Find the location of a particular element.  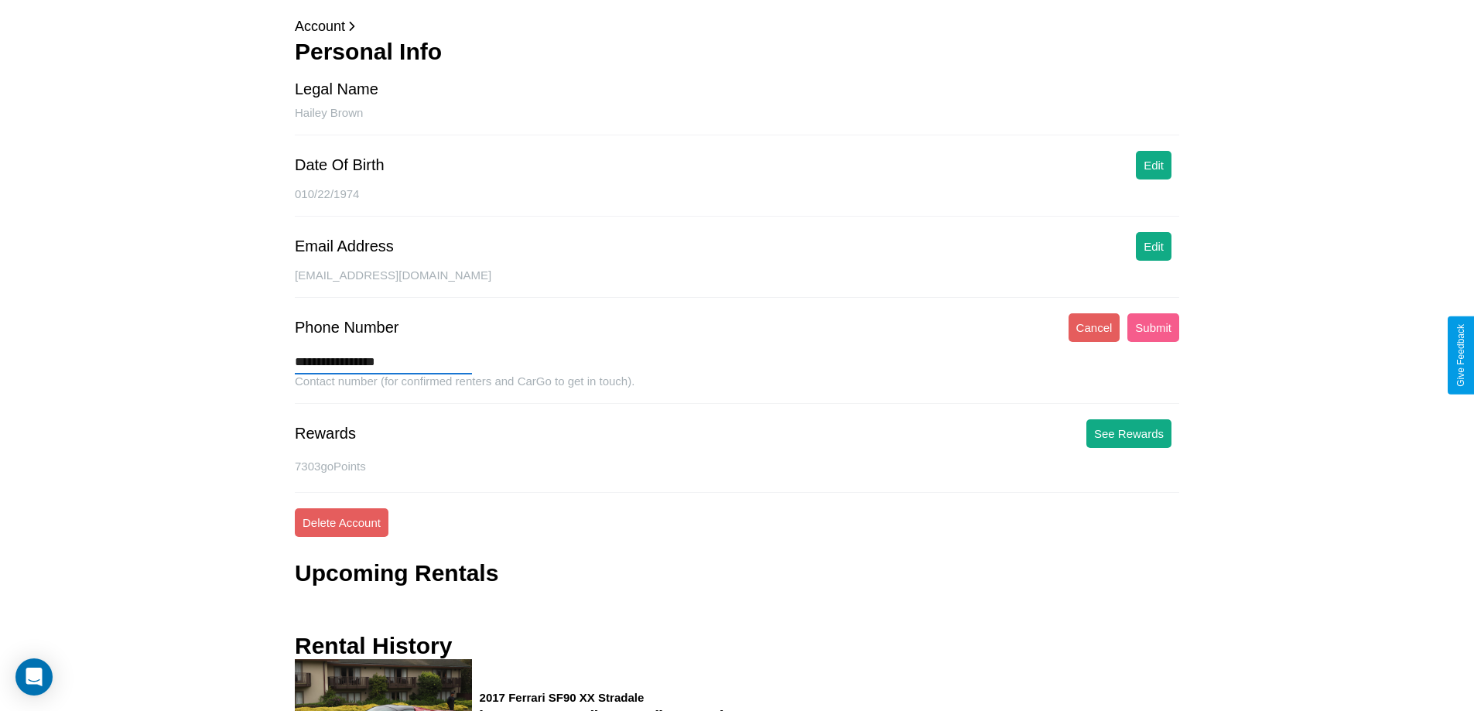

div: Phone Number is located at coordinates (347, 327).